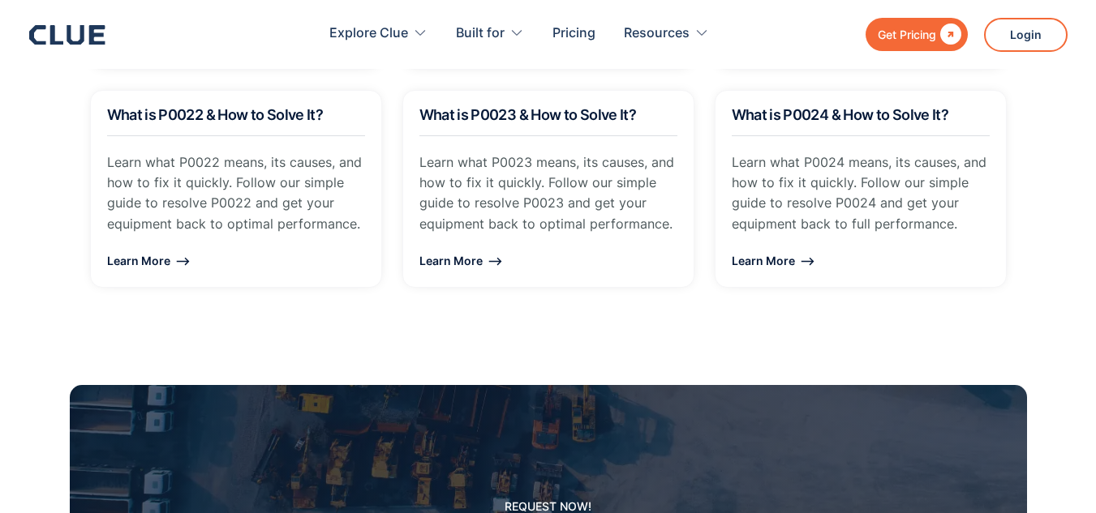  What do you see at coordinates (548, 193) in the screenshot?
I see `p: Learn what P0023 means, its causes, and how to fix it quickly. Follow our simple guide to resolve...` at bounding box center [548, 193].